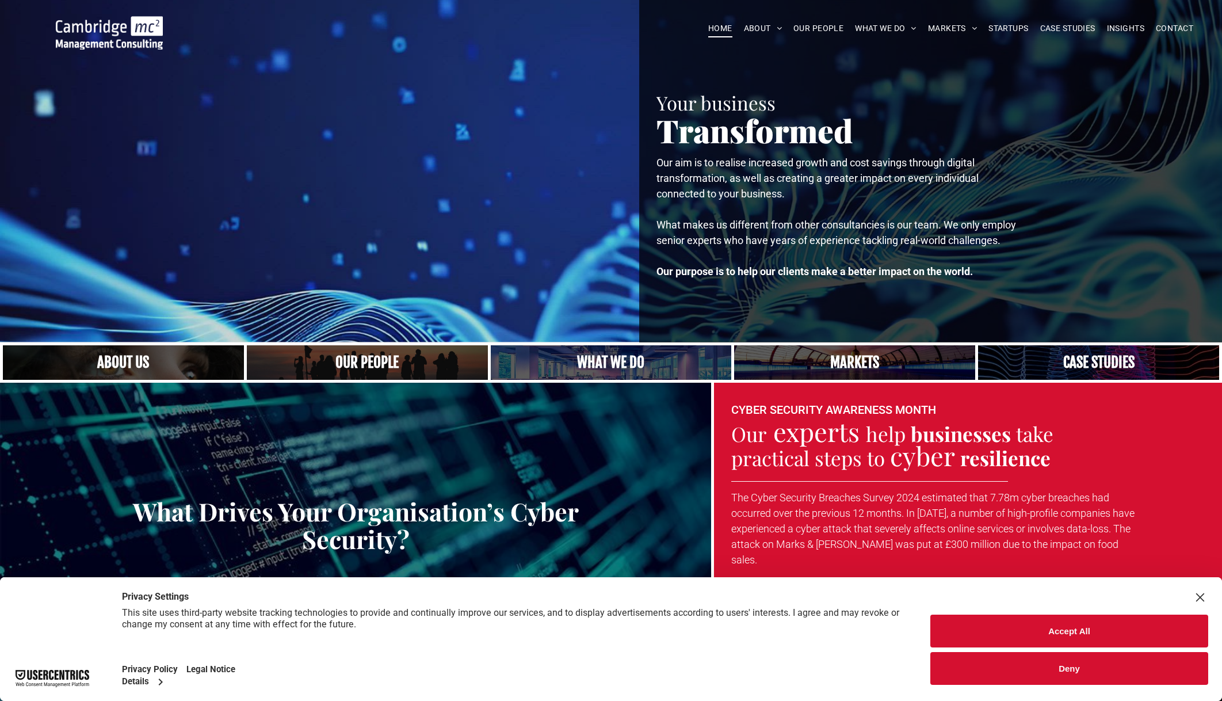 The height and width of the screenshot is (701, 1222). What do you see at coordinates (1126, 28) in the screenshot?
I see `a: INSIGHTS` at bounding box center [1126, 28].